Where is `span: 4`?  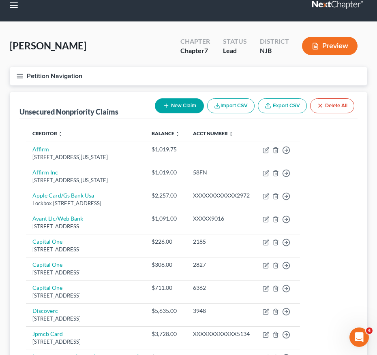
span: 4 is located at coordinates (369, 331).